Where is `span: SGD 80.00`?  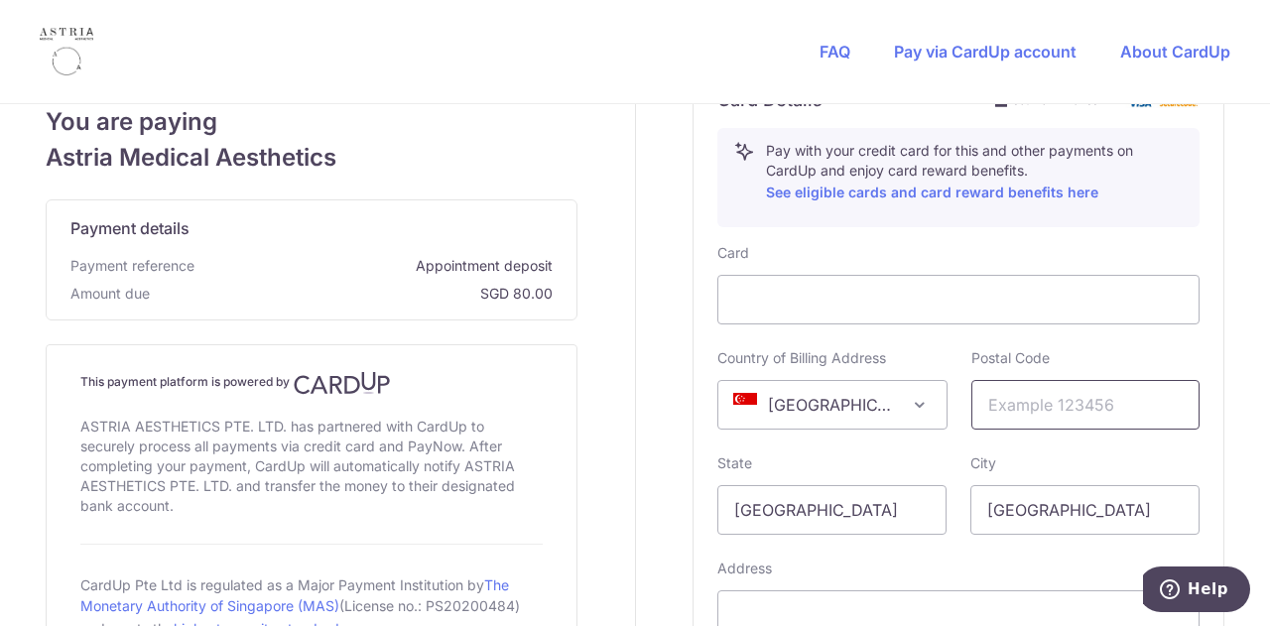
span: SGD 80.00 is located at coordinates (355, 294).